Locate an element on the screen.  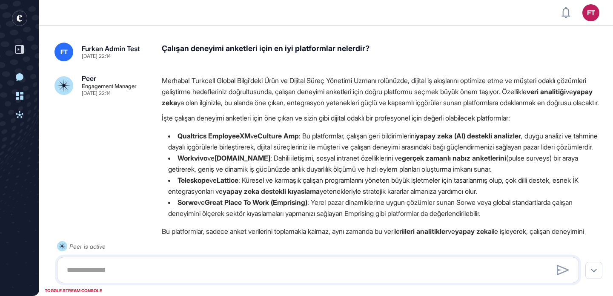
strong: yapay zeka destekli kıyaslama is located at coordinates (271, 191).